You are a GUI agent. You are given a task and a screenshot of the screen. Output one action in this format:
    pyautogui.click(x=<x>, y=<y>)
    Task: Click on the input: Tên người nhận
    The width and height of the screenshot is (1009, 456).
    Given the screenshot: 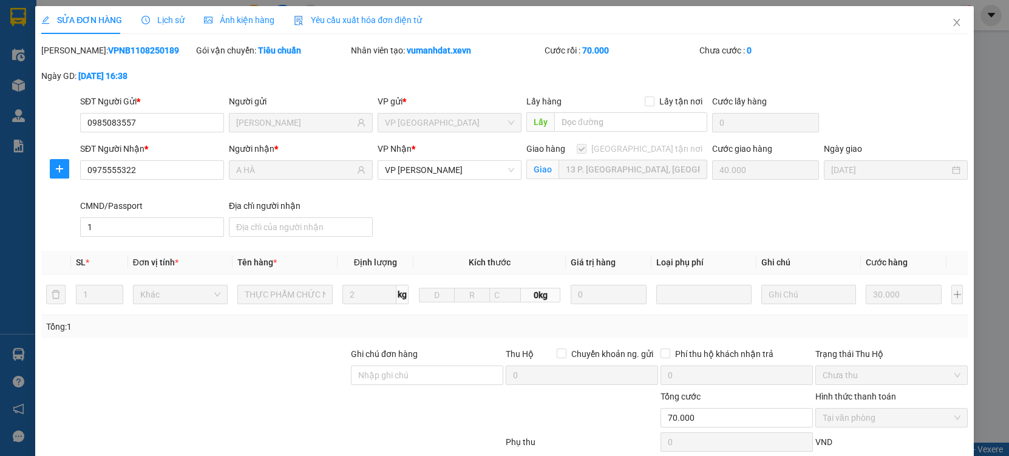 What is the action you would take?
    pyautogui.click(x=295, y=170)
    